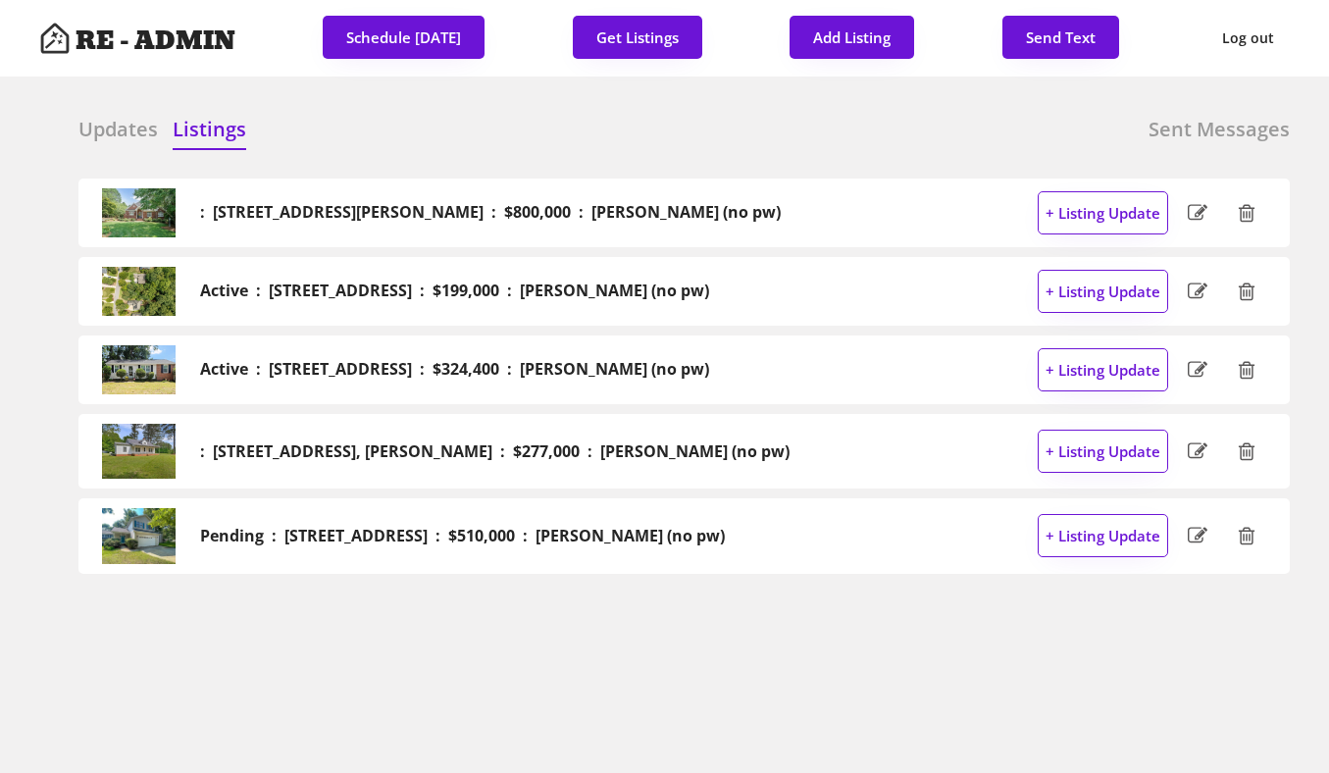  I want to click on img: 20250806133933782137000000-o.jpg, so click(138, 535).